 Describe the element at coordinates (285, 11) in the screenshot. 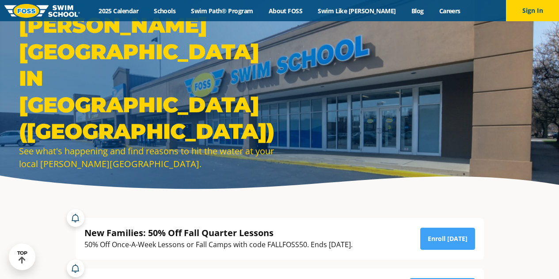

I see `a: About FOSS` at that location.